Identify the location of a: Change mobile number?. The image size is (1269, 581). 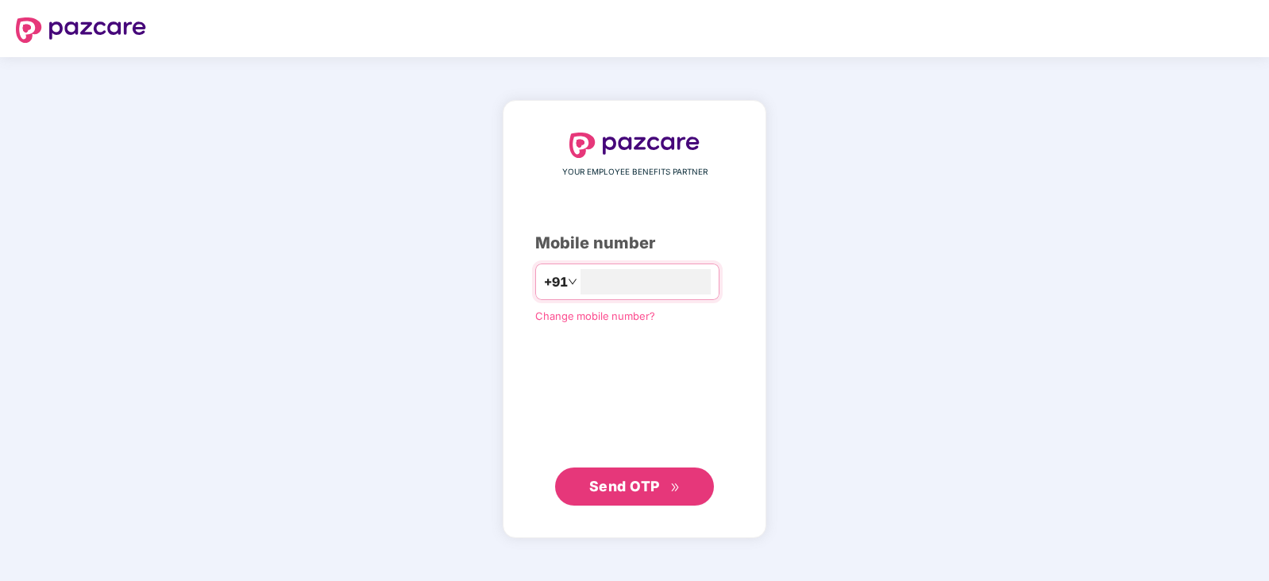
(595, 316).